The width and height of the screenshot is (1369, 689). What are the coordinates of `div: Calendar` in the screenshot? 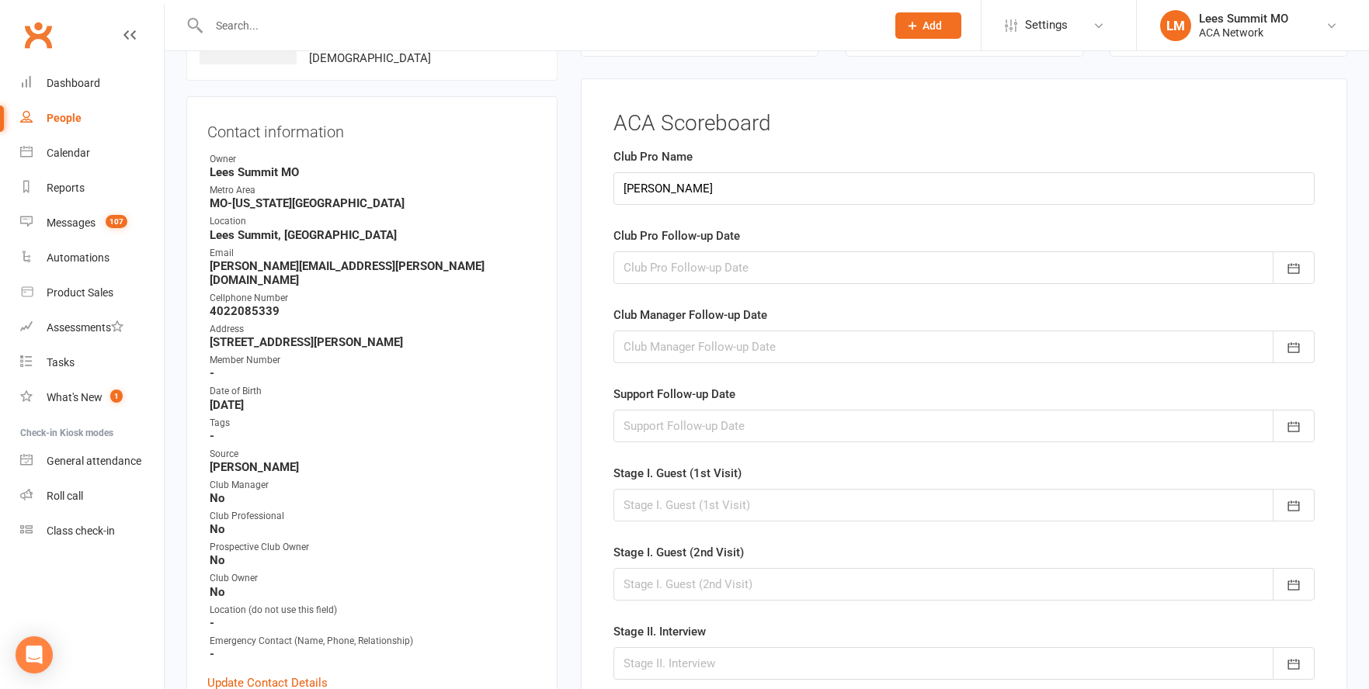 It's located at (68, 153).